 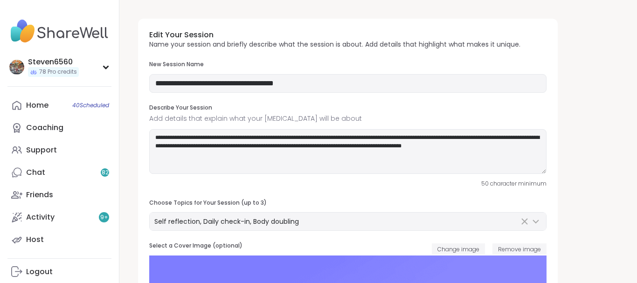 What do you see at coordinates (59, 195) in the screenshot?
I see `a: Friends` at bounding box center [59, 195].